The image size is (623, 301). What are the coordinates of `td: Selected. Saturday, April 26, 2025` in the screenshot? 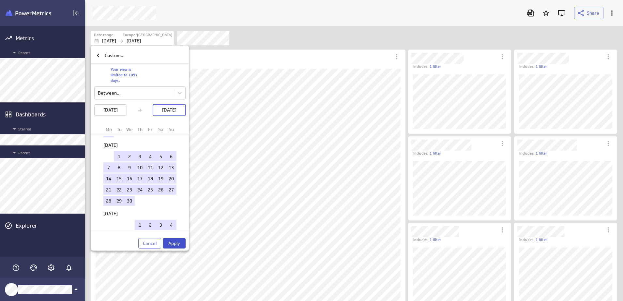 It's located at (161, 190).